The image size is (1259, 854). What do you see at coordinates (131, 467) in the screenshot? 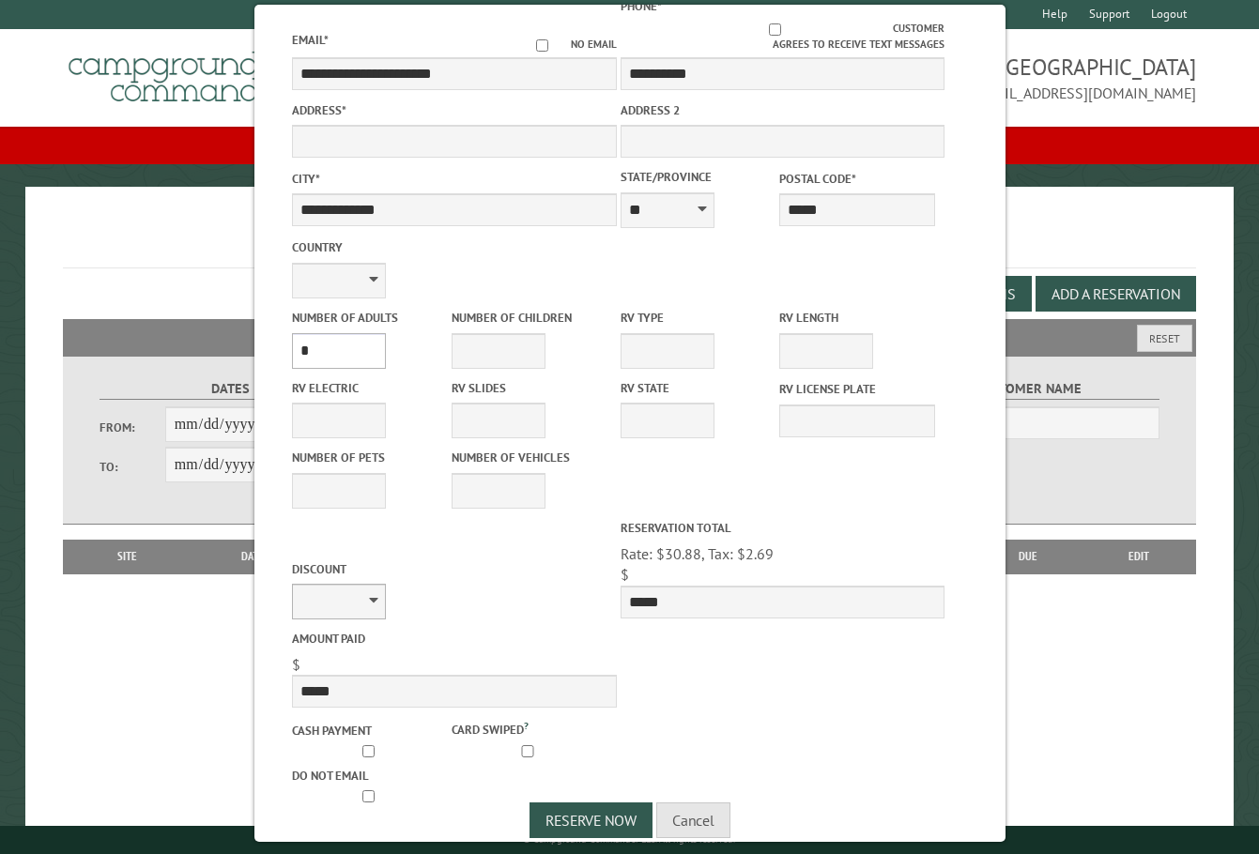
I see `label: To:` at bounding box center [131, 467].